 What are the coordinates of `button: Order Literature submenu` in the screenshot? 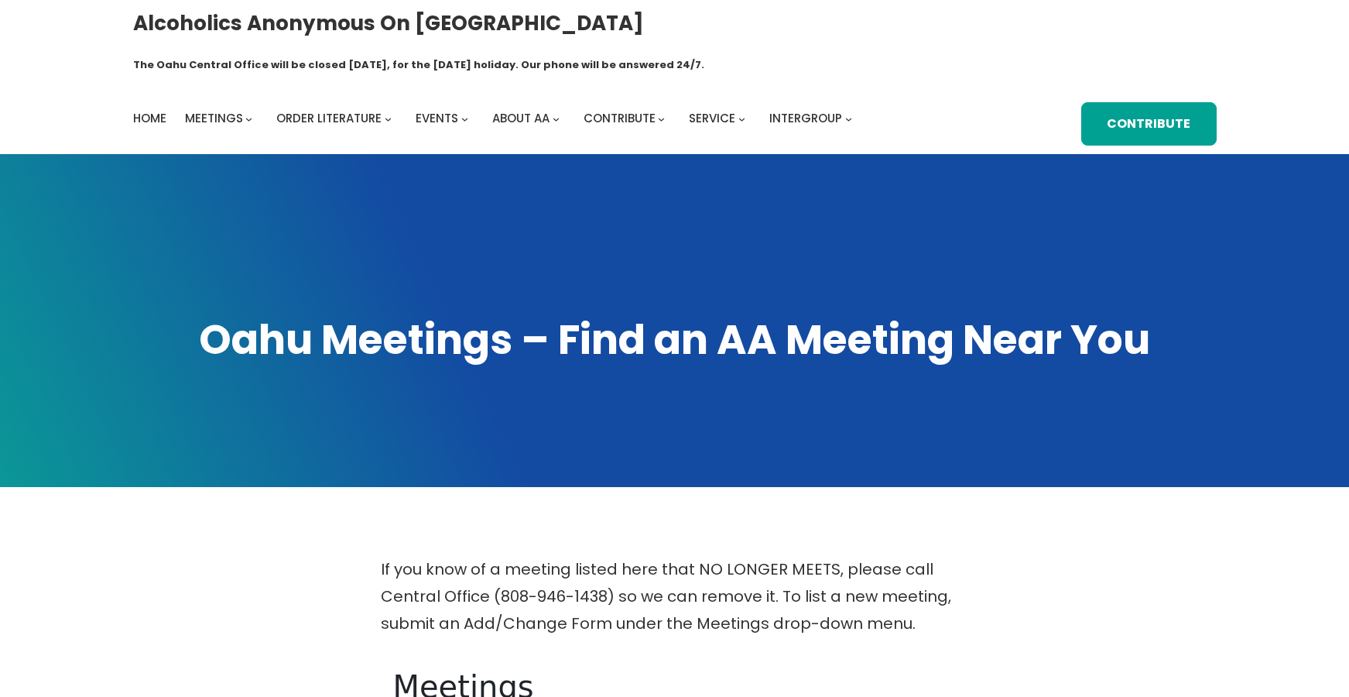 It's located at (388, 118).